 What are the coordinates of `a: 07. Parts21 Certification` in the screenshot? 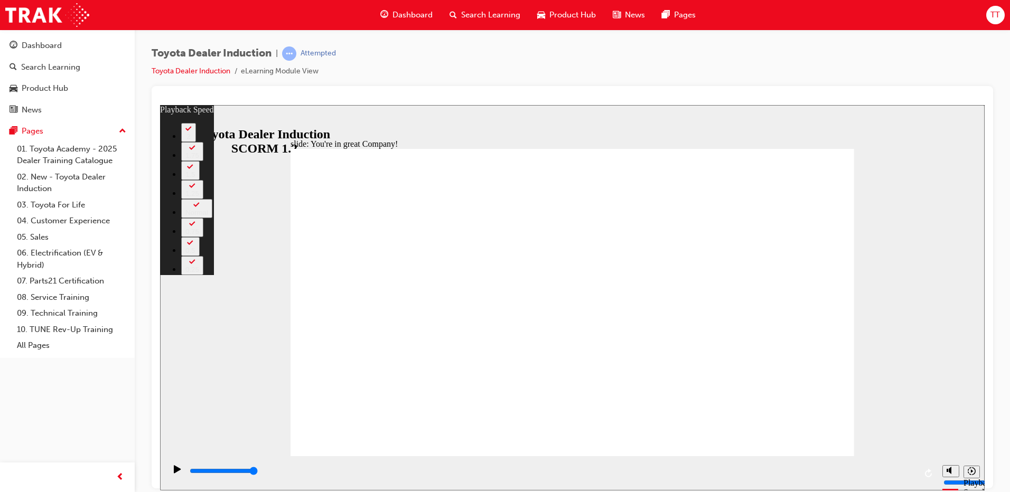 It's located at (71, 281).